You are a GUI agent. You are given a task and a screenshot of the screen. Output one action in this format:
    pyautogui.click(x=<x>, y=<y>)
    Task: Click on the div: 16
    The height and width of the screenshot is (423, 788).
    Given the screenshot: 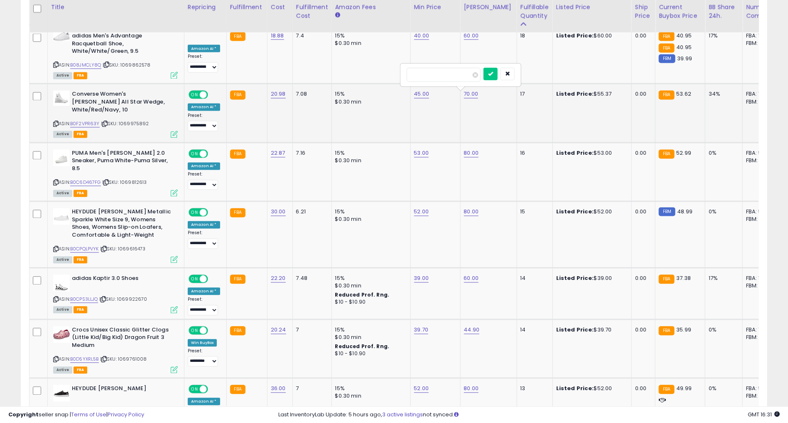 What is the action you would take?
    pyautogui.click(x=534, y=153)
    